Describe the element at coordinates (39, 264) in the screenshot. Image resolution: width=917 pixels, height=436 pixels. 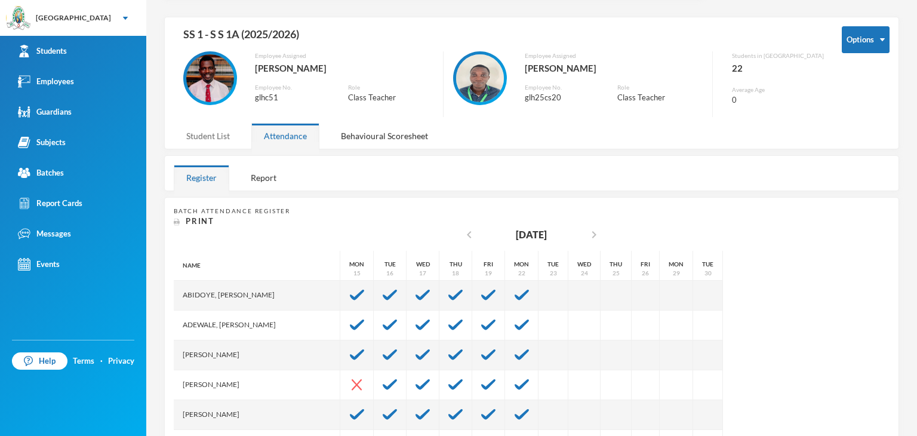
I see `div: Events` at that location.